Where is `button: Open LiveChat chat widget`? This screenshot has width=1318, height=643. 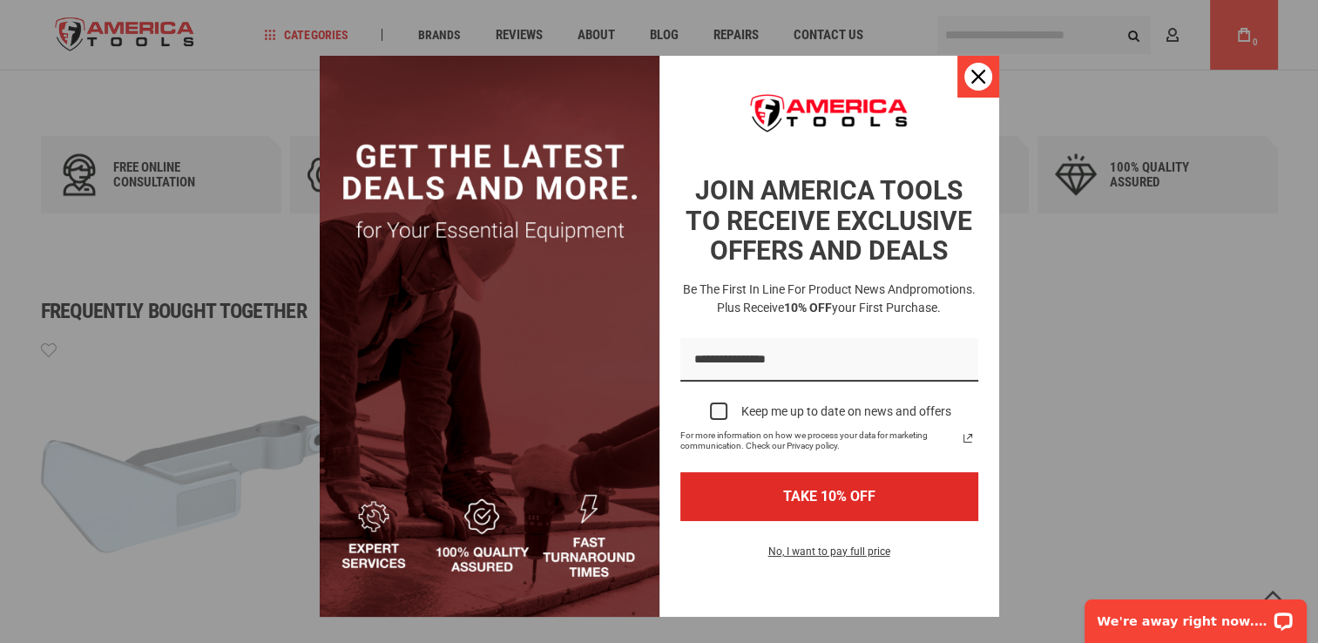 button: Open LiveChat chat widget is located at coordinates (211, 33).